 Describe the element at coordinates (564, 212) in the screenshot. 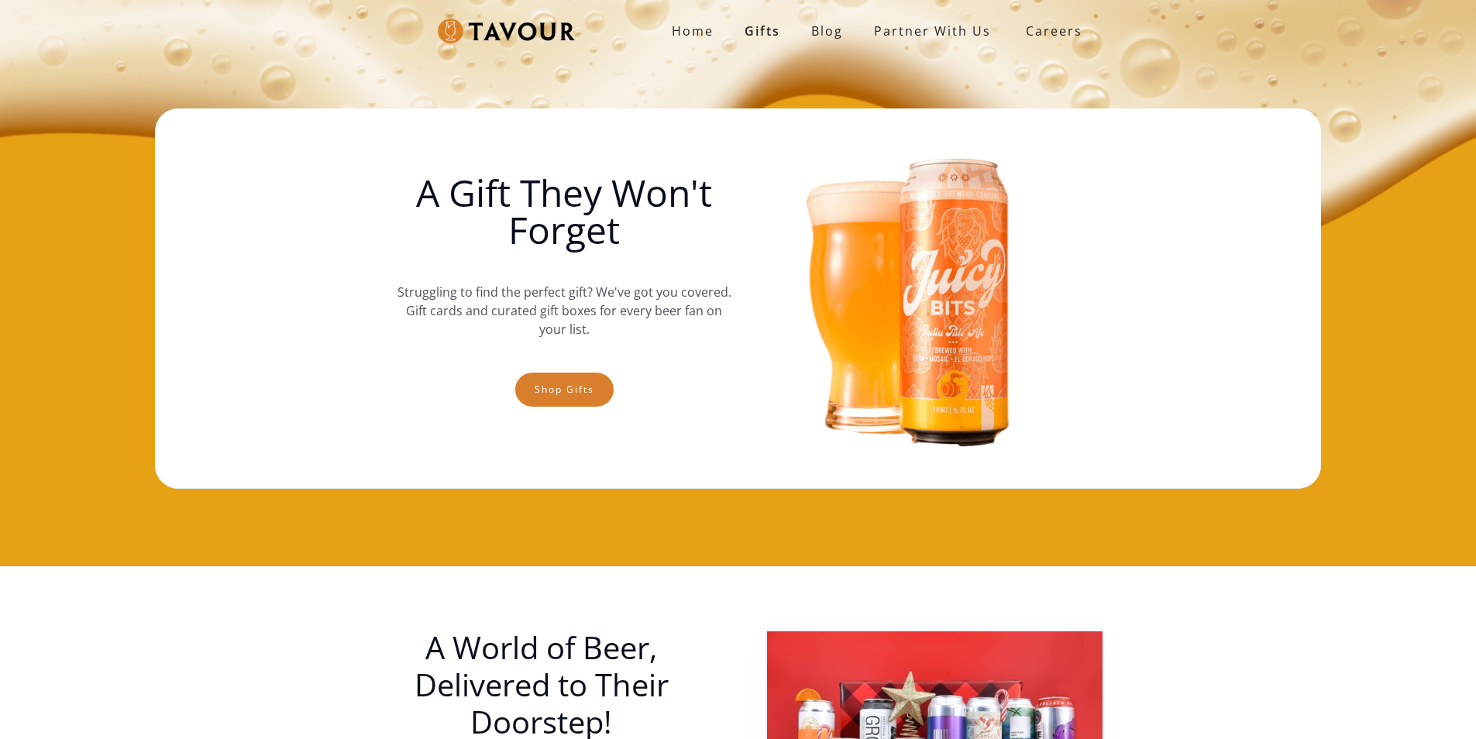

I see `h1: A Gift They Won't Forget` at that location.